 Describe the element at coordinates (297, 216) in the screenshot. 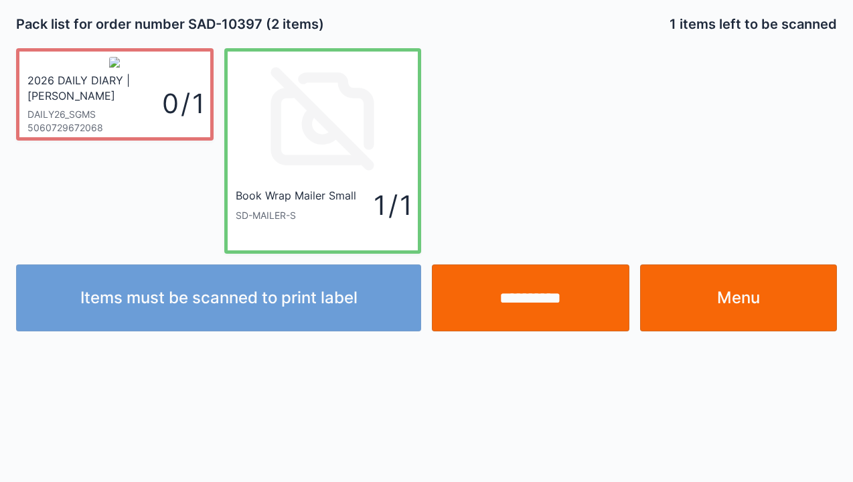

I see `div: SD-MAILER-S` at that location.